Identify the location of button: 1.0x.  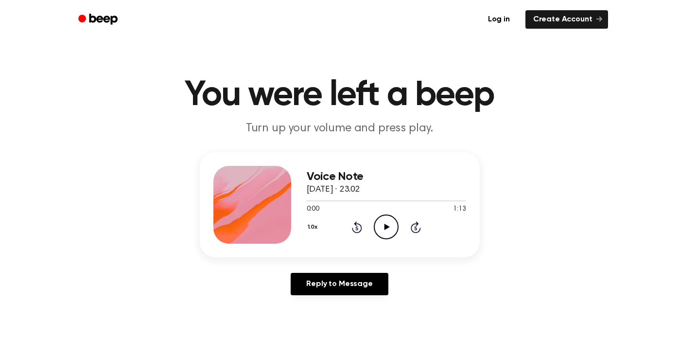
(314, 227).